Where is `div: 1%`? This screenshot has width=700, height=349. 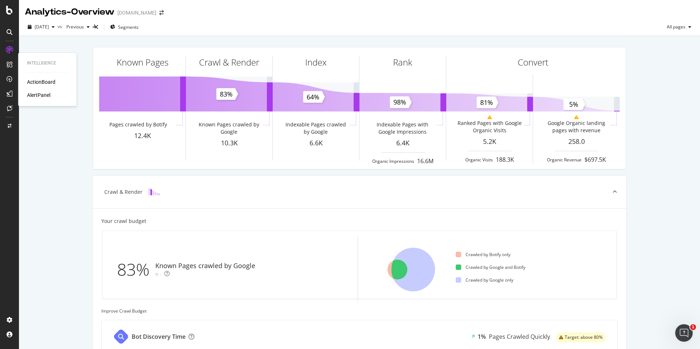 div: 1% is located at coordinates (482, 337).